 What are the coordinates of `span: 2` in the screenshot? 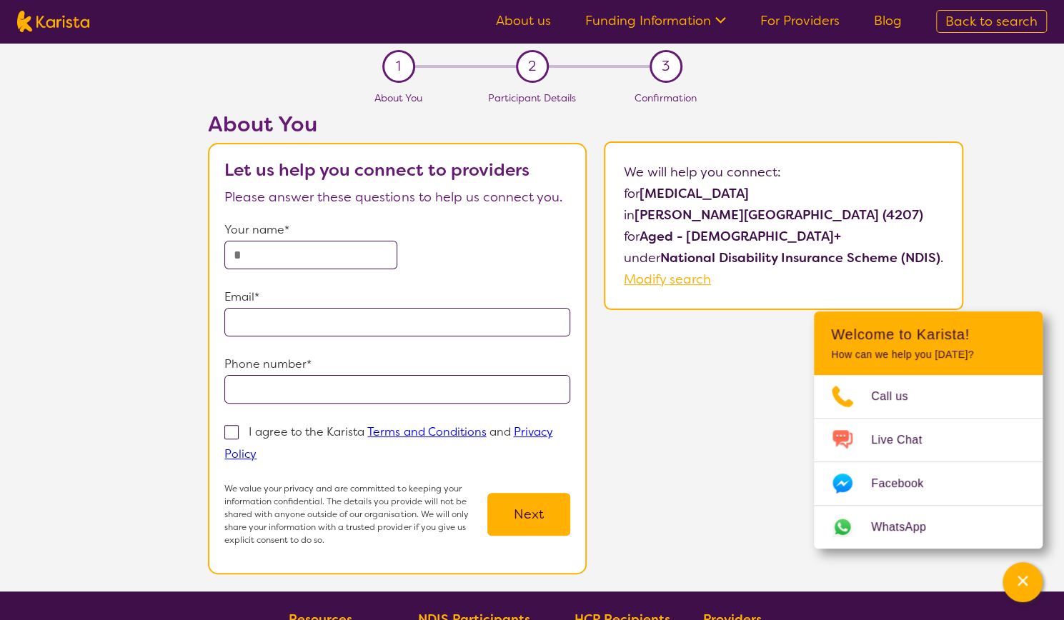 It's located at (532, 66).